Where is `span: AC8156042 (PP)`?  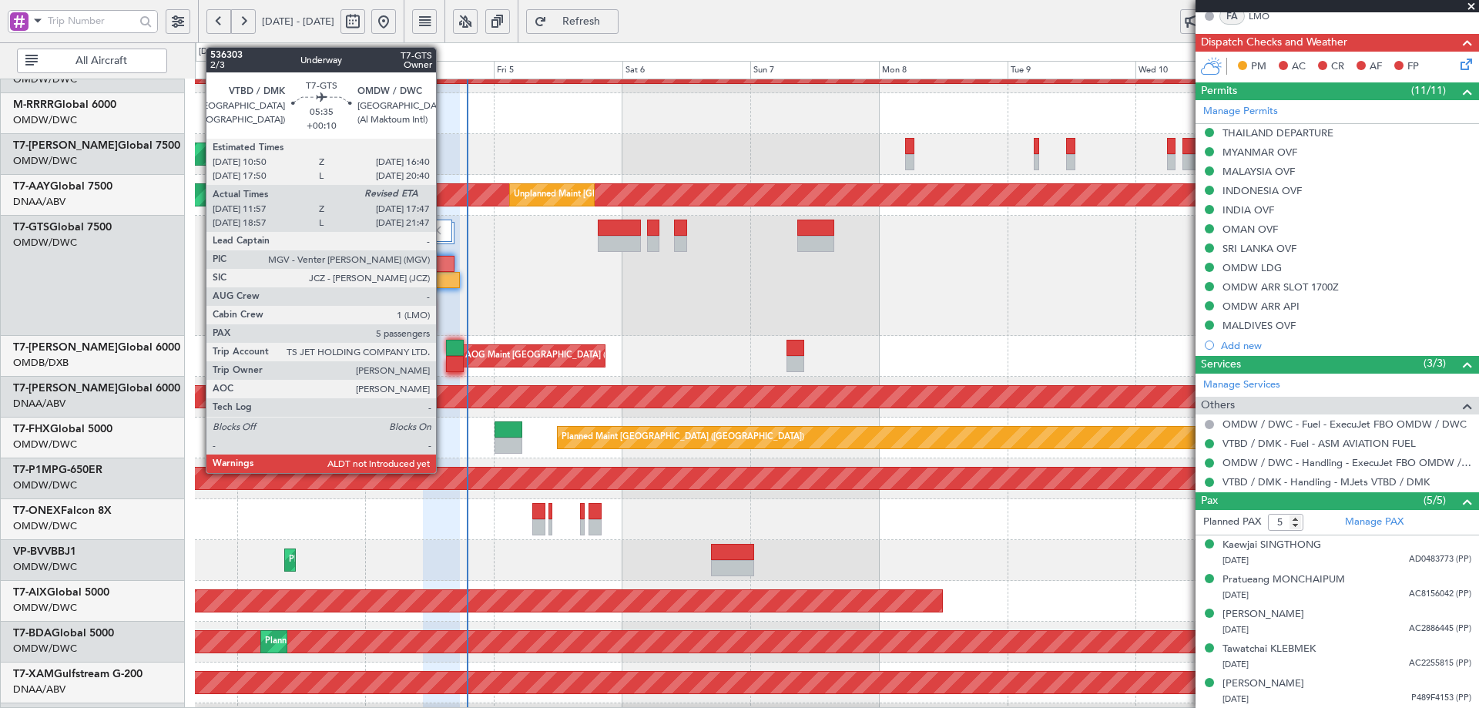
span: AC8156042 (PP) is located at coordinates (1439, 594).